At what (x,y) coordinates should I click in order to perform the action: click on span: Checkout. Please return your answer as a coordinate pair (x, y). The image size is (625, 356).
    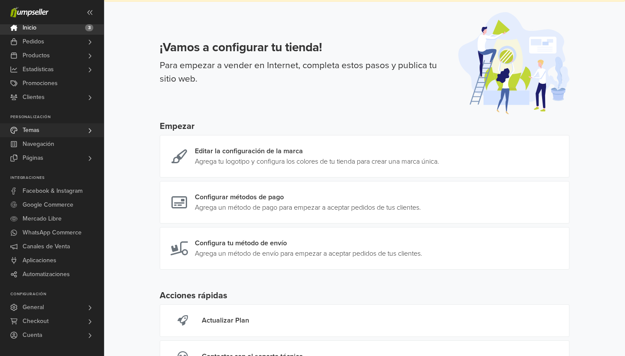
    Looking at the image, I should click on (36, 321).